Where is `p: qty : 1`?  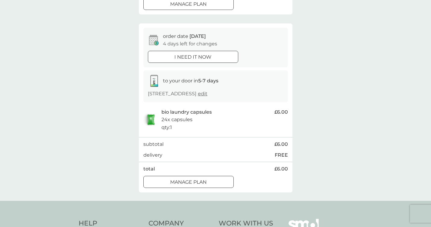
p: qty : 1 is located at coordinates (167, 128).